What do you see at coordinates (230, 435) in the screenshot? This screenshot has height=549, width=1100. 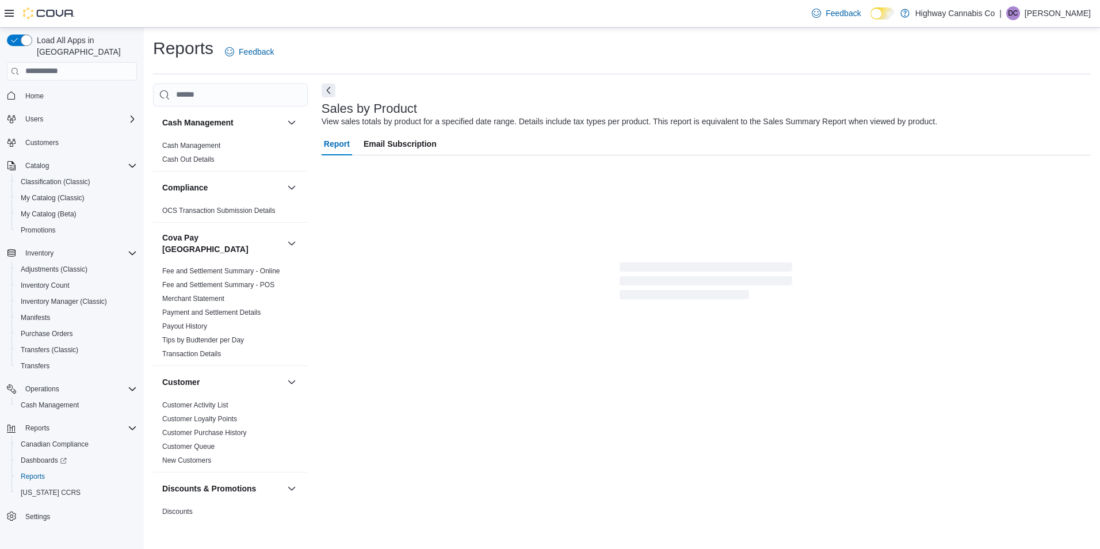 I see `div: Customer` at bounding box center [230, 435].